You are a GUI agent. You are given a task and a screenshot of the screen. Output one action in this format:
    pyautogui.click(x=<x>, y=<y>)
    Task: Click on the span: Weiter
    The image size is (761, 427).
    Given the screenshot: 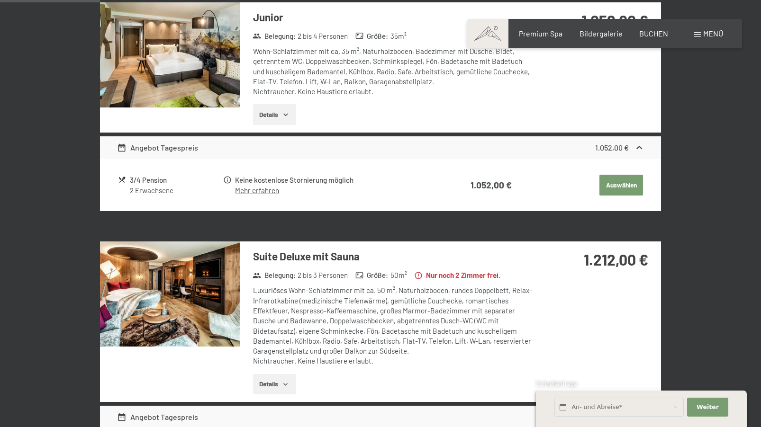 What is the action you would take?
    pyautogui.click(x=707, y=407)
    